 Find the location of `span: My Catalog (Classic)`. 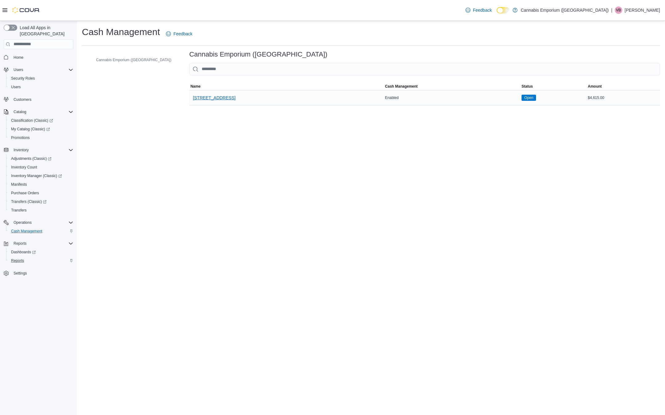

span: My Catalog (Classic) is located at coordinates (41, 129).